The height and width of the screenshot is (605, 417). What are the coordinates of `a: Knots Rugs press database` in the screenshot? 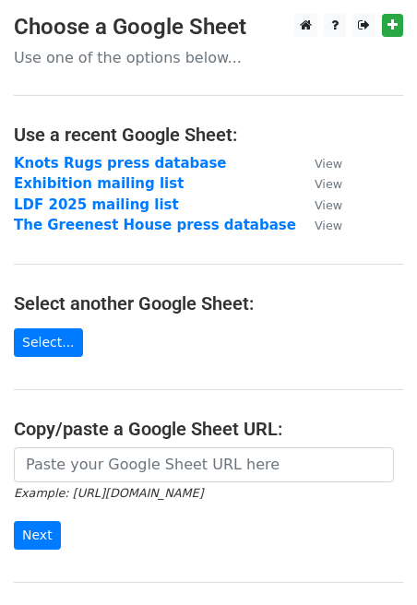 It's located at (120, 163).